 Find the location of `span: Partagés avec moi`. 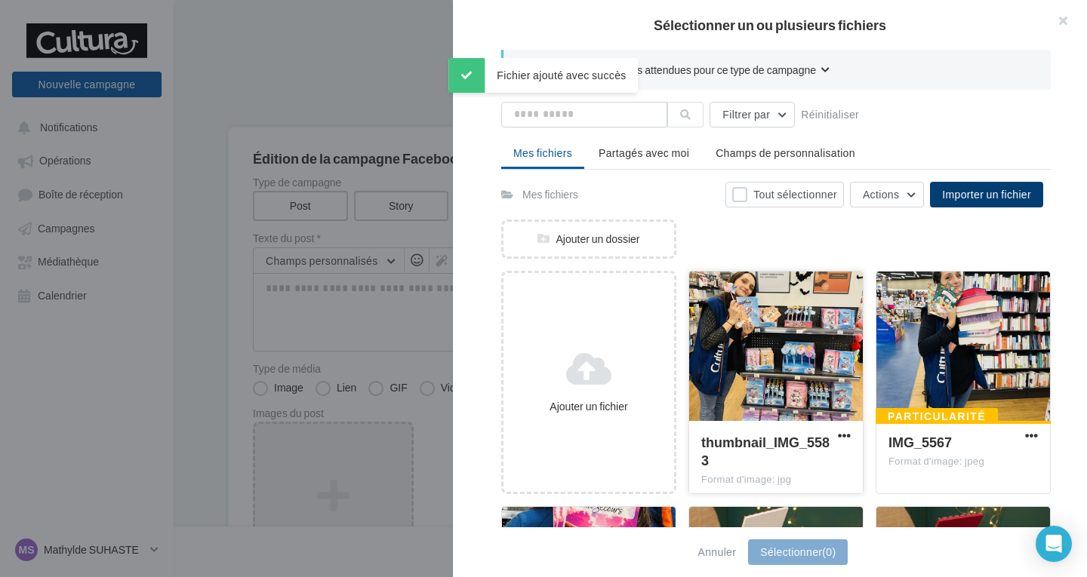

span: Partagés avec moi is located at coordinates (644, 152).